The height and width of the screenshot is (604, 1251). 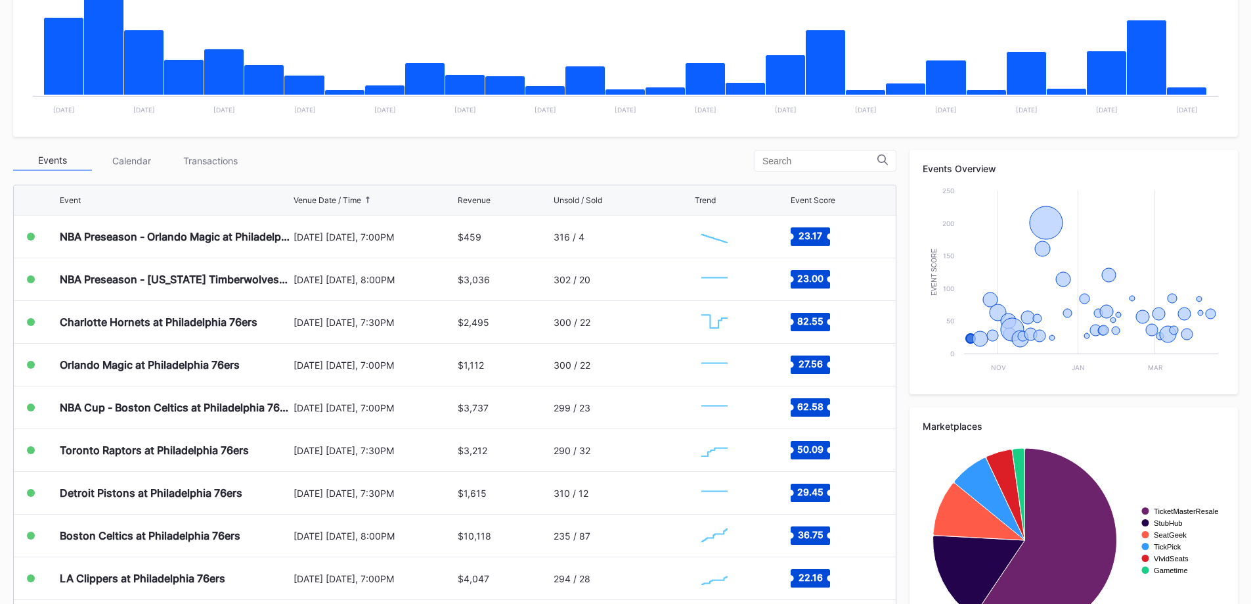 What do you see at coordinates (705, 200) in the screenshot?
I see `div: Trend` at bounding box center [705, 200].